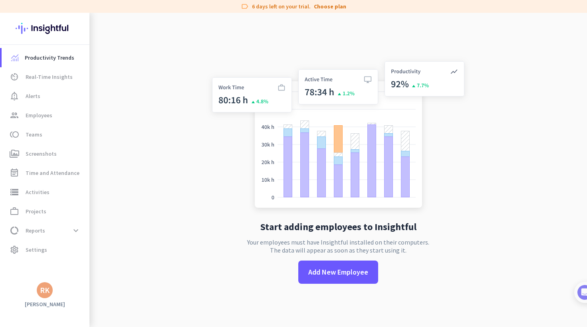 This screenshot has height=327, width=587. I want to click on span: Real-Time Insights, so click(49, 77).